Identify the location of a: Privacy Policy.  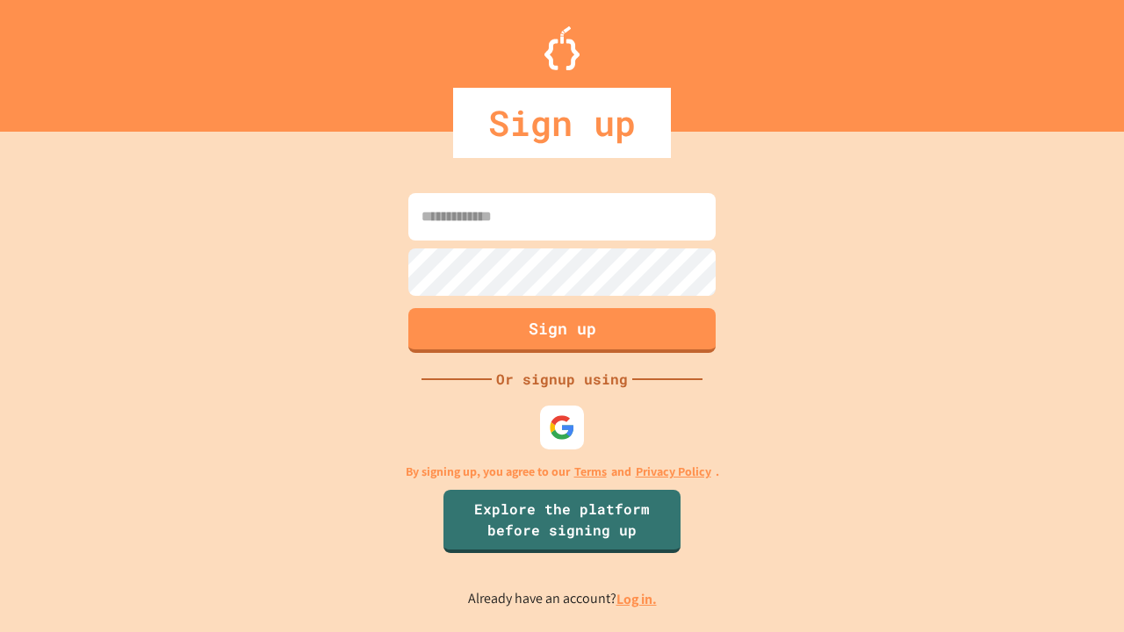
(674, 472).